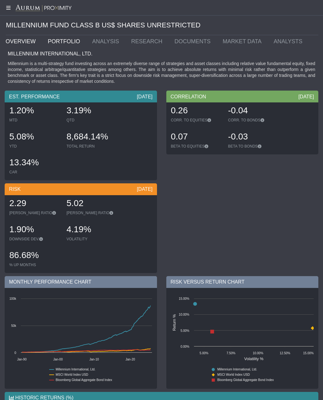 Image resolution: width=323 pixels, height=400 pixels. Describe the element at coordinates (21, 110) in the screenshot. I see `span: 1.20%` at that location.